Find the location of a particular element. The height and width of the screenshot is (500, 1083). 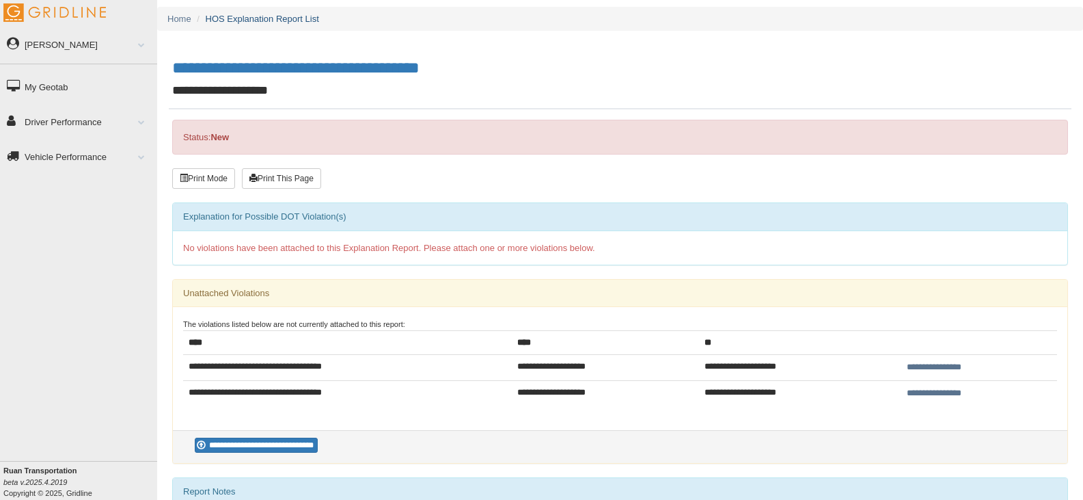

button: Print Mode is located at coordinates (204, 178).